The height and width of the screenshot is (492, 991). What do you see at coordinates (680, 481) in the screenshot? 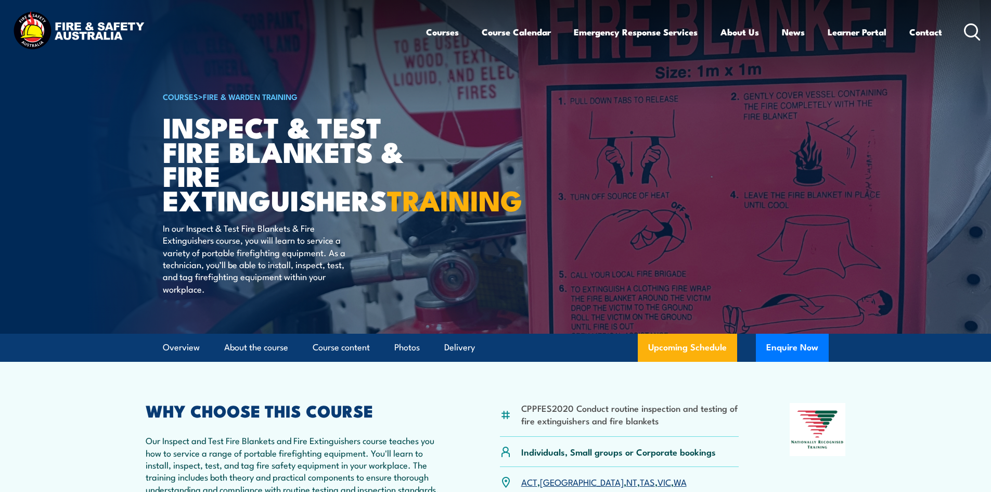
I see `a: WA` at bounding box center [680, 481].